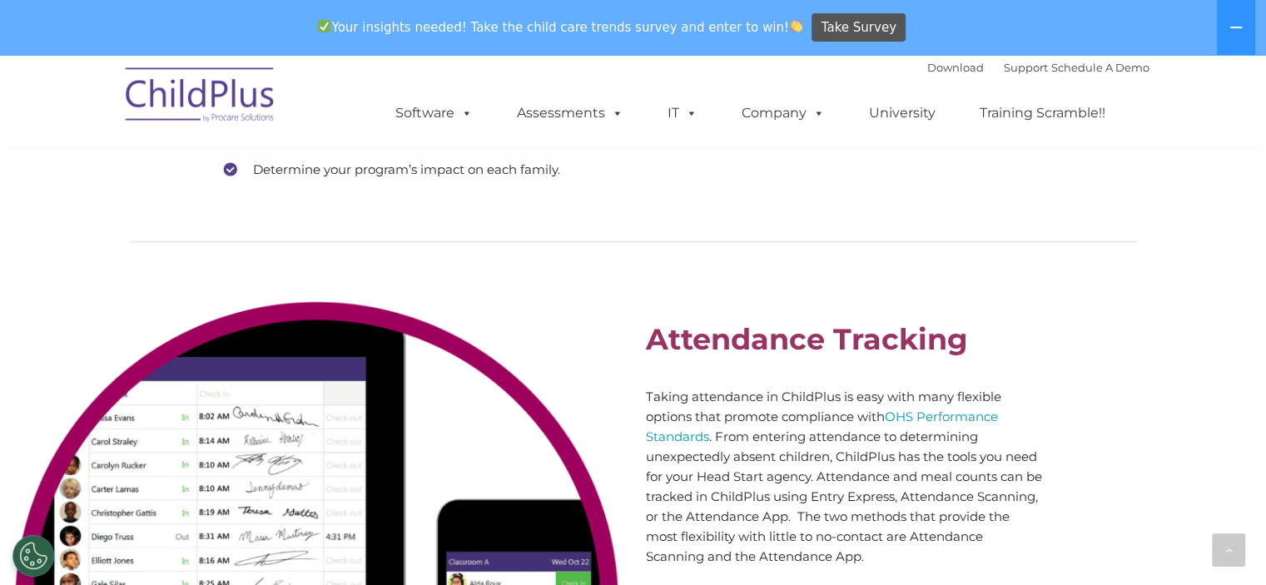 The width and height of the screenshot is (1266, 585). I want to click on a: Take Survey, so click(858, 27).